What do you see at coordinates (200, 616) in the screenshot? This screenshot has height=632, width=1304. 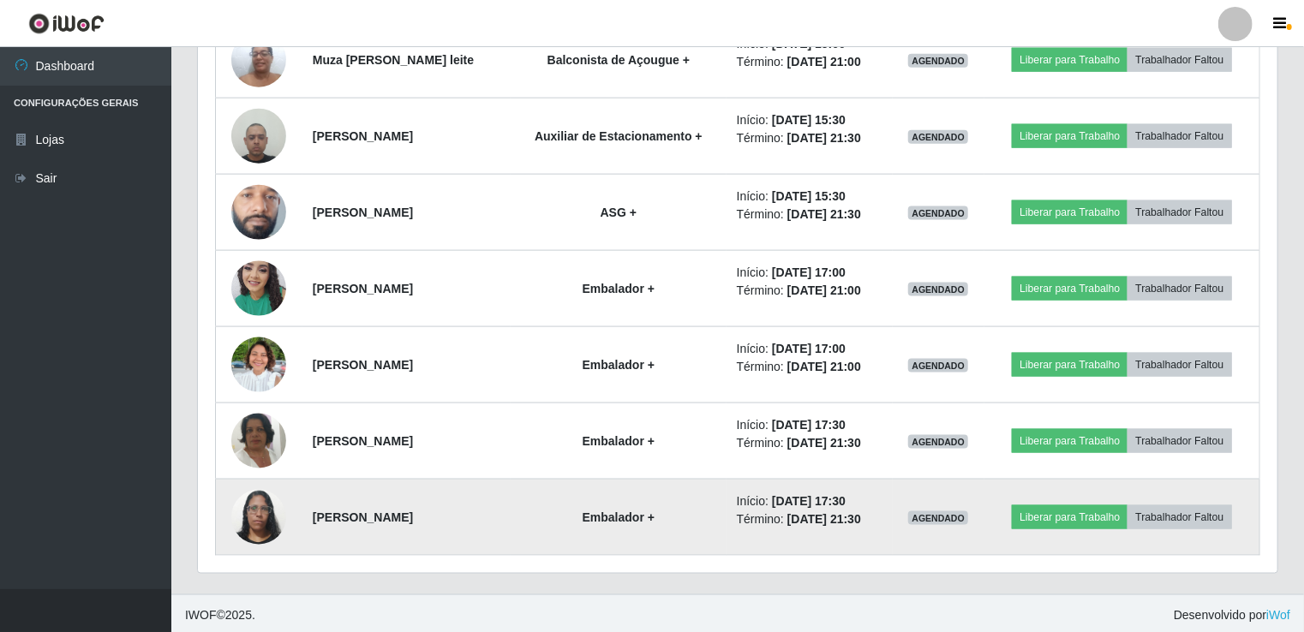 I see `span: IWOF` at bounding box center [200, 616].